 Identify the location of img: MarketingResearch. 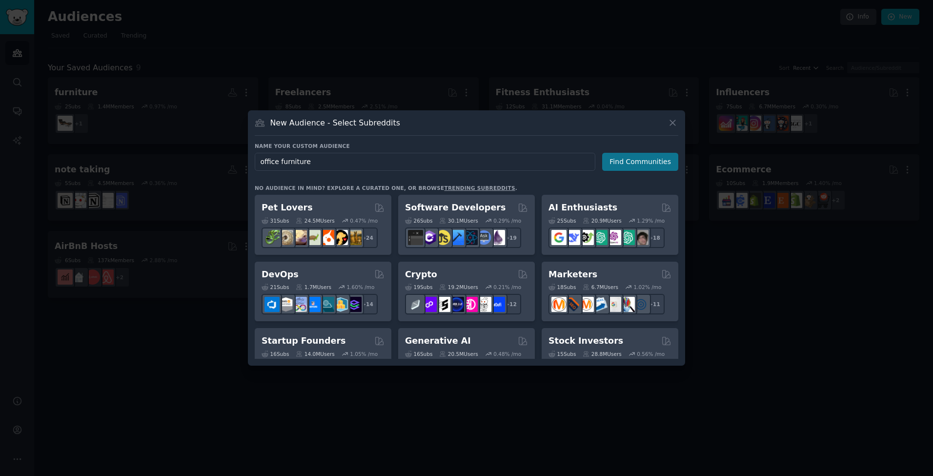
(627, 304).